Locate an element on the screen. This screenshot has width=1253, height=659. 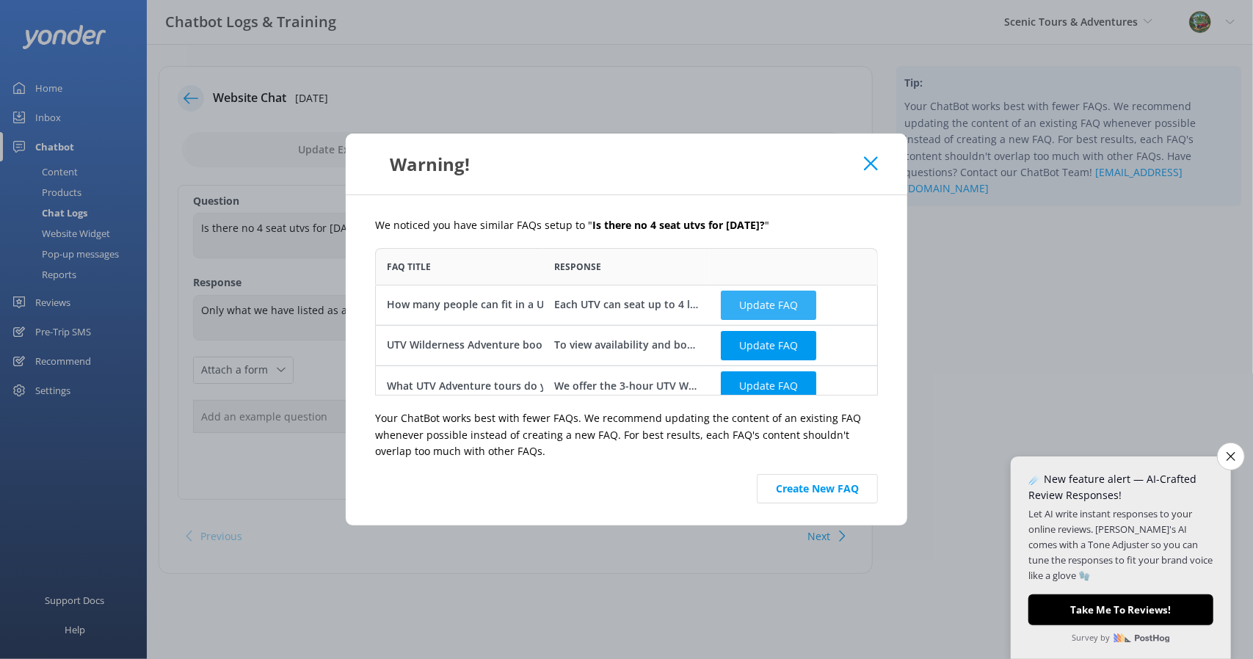
span: FAQ Title is located at coordinates (409, 266).